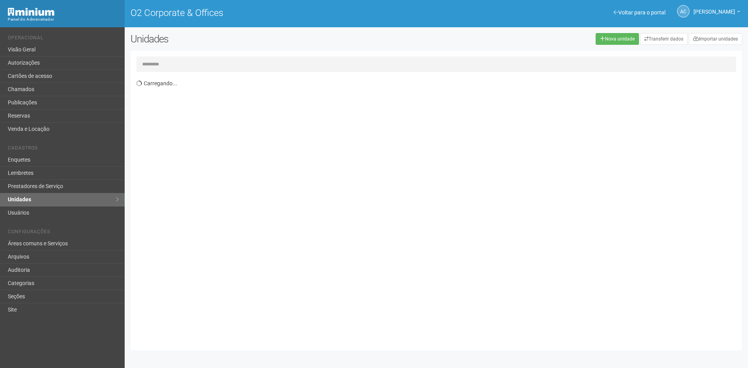 The width and height of the screenshot is (748, 368). I want to click on li: Cadastros, so click(63, 149).